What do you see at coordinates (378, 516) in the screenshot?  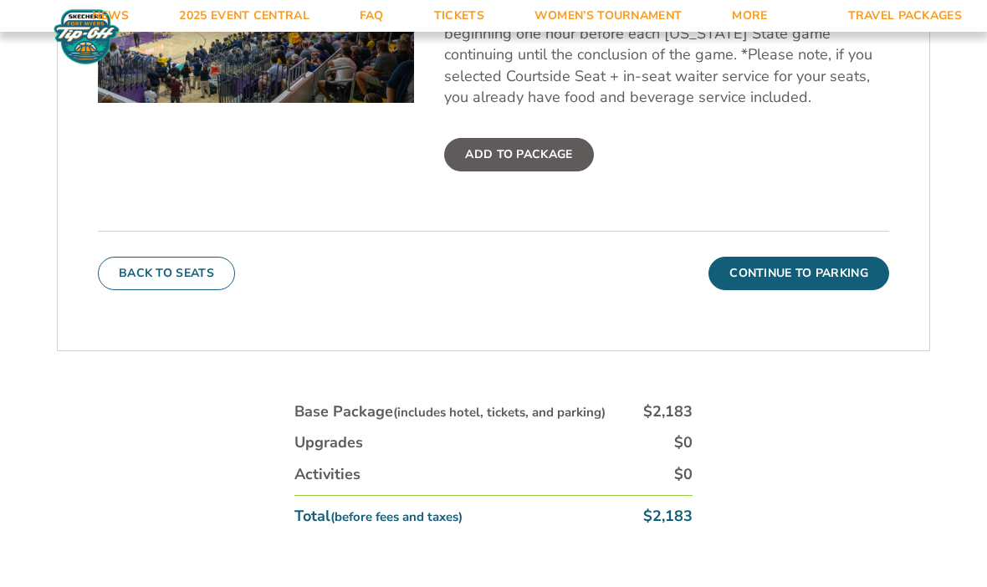 I see `div: Total` at bounding box center [378, 516].